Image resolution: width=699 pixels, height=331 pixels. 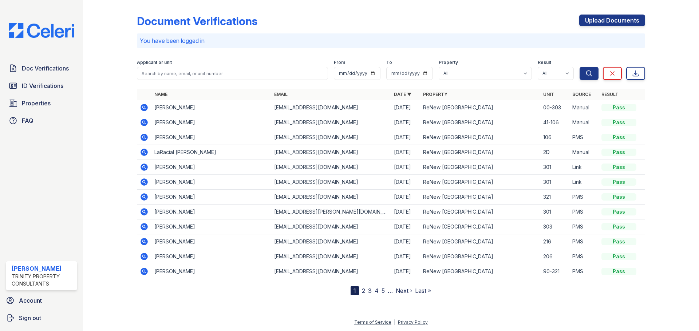 I want to click on a: Result, so click(x=609, y=94).